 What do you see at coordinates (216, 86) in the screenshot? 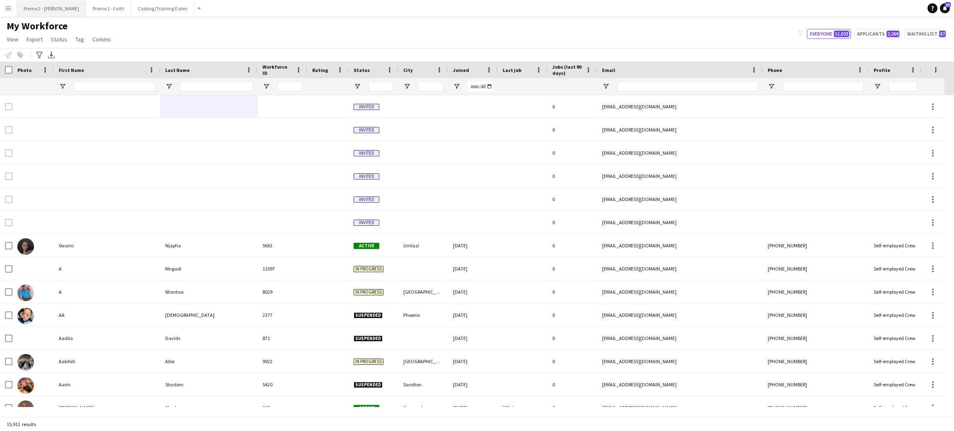
I see `input: Last Name Filter Input` at bounding box center [216, 86].